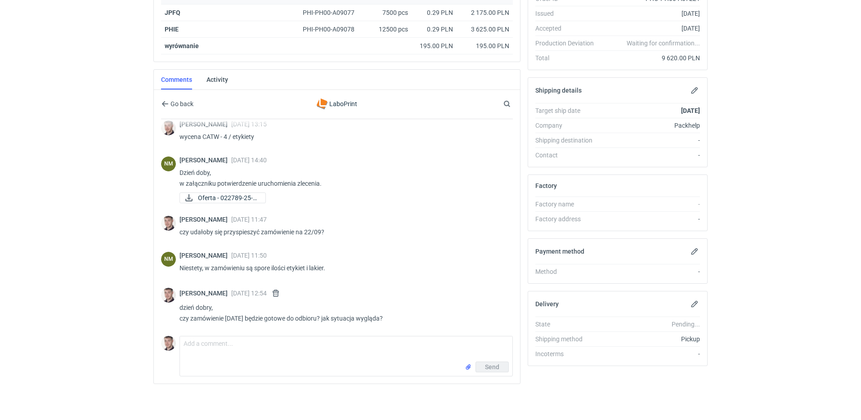 This screenshot has height=420, width=861. I want to click on p: Niestety, w zamówieniu są spore ilości etykiet i lakier., so click(342, 268).